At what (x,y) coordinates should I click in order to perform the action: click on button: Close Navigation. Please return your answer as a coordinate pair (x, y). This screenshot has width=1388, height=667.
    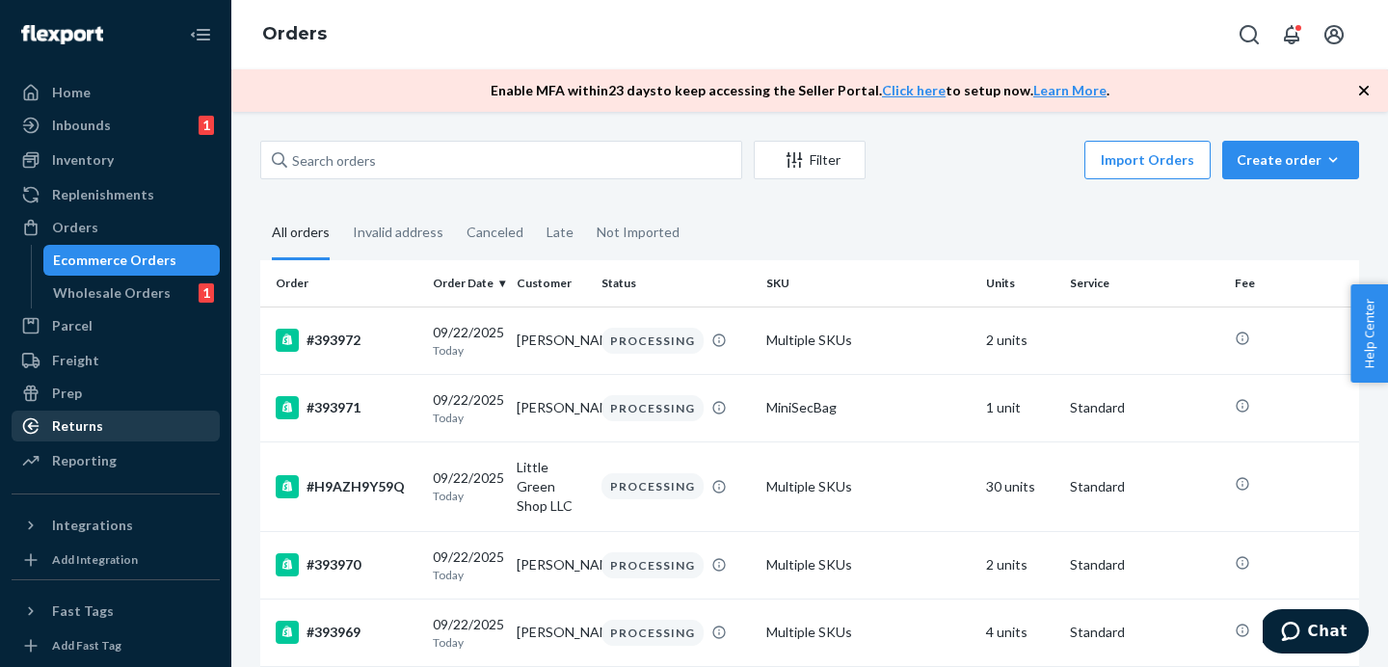
    Looking at the image, I should click on (200, 35).